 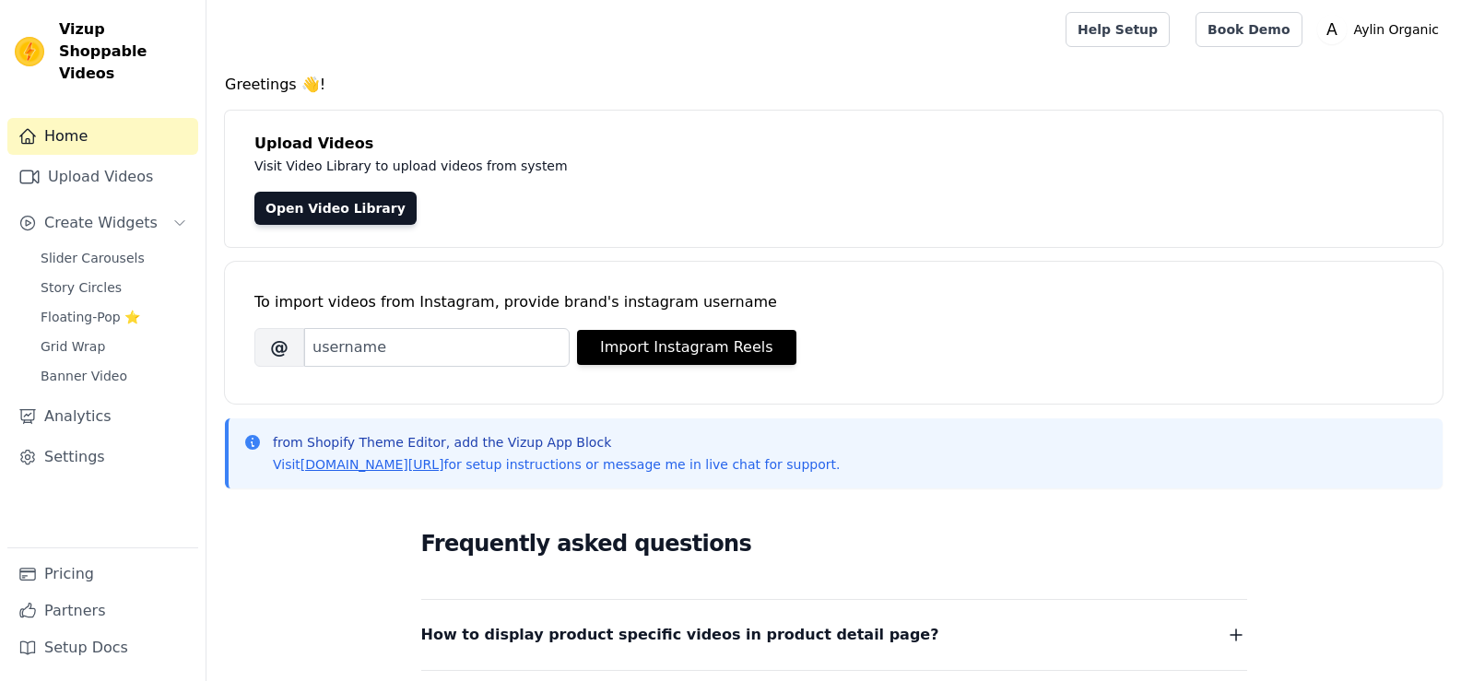 I want to click on a: Home, so click(x=102, y=136).